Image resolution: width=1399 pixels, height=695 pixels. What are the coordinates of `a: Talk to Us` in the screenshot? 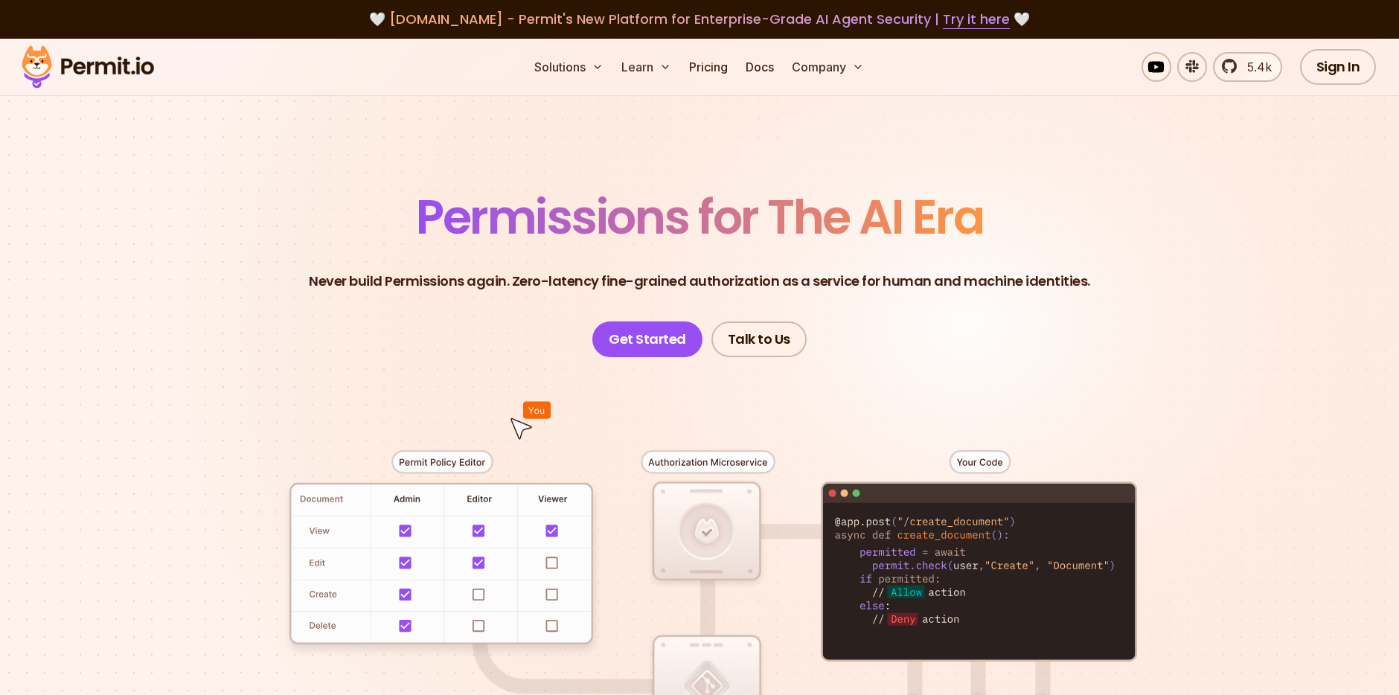 It's located at (759, 339).